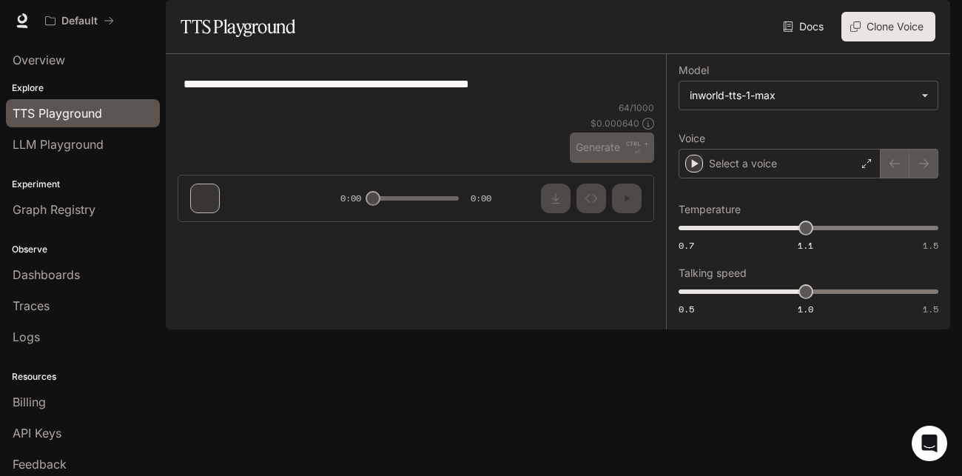 The width and height of the screenshot is (962, 476). What do you see at coordinates (709, 209) in the screenshot?
I see `p: Temperature` at bounding box center [709, 209].